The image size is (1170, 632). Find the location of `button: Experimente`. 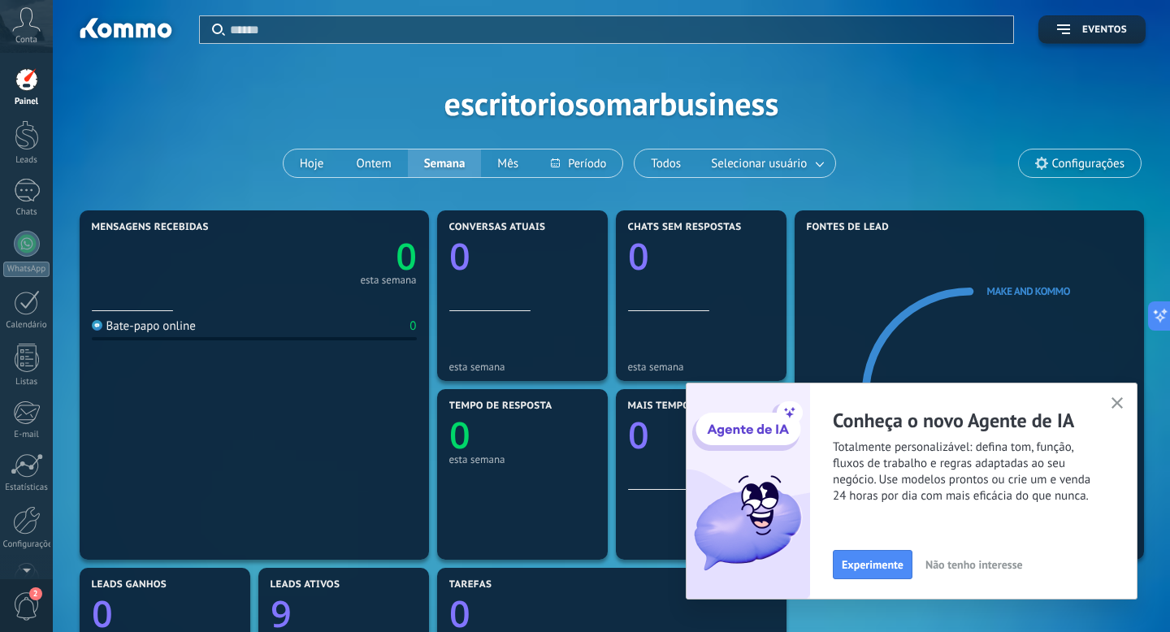

button: Experimente is located at coordinates (873, 565).